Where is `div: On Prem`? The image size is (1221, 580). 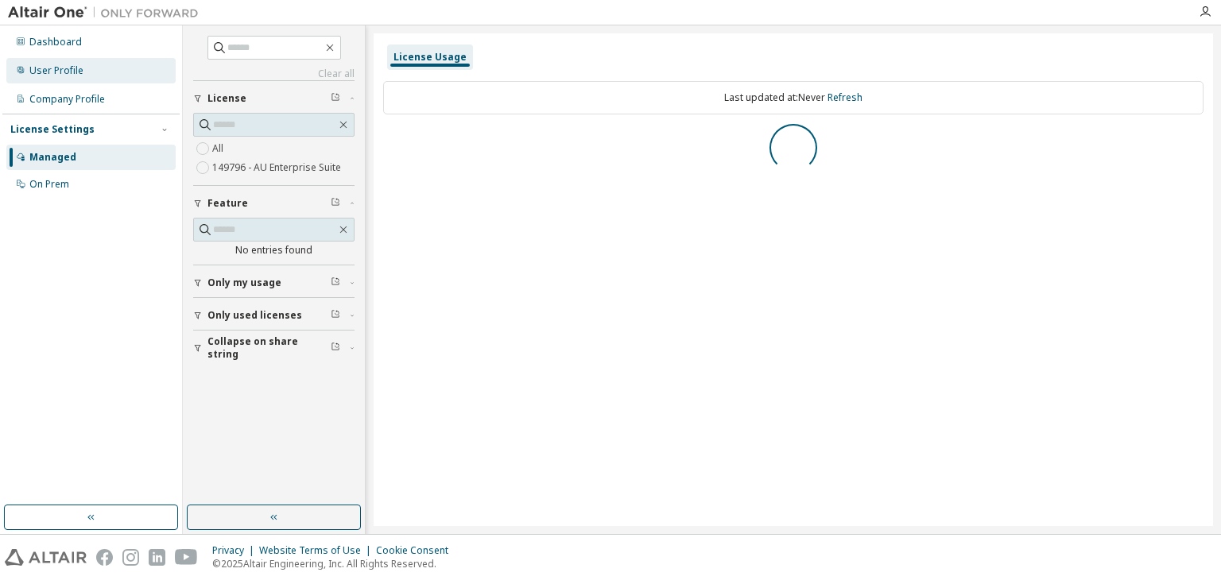 div: On Prem is located at coordinates (49, 184).